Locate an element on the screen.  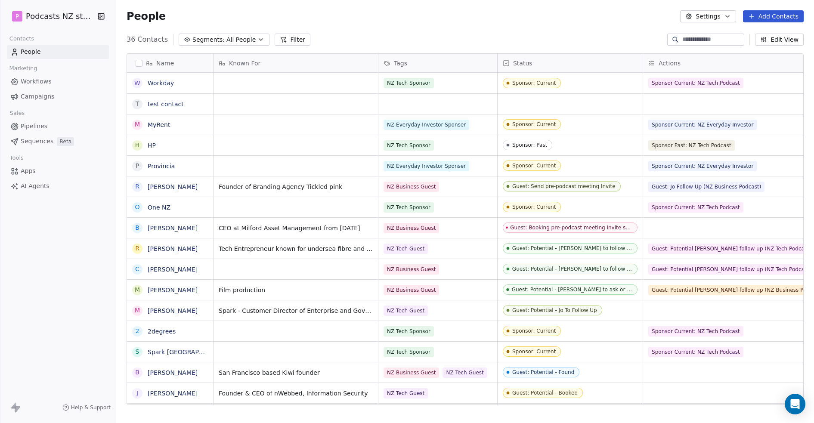
span: All People is located at coordinates (241, 40).